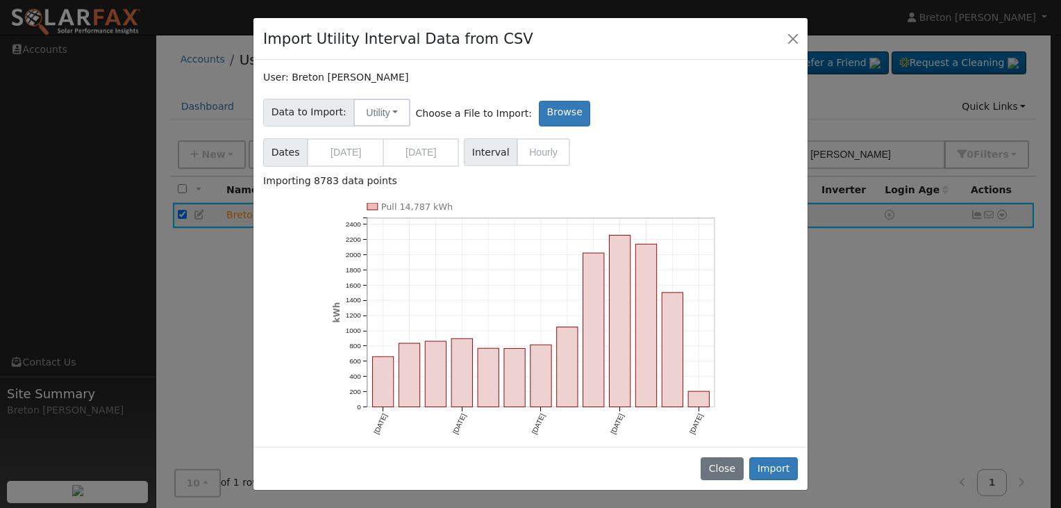 Image resolution: width=1061 pixels, height=508 pixels. I want to click on text: 800, so click(355, 345).